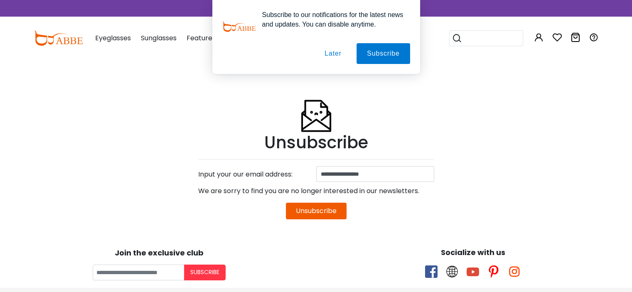  What do you see at coordinates (473, 272) in the screenshot?
I see `span: youtube` at bounding box center [473, 272].